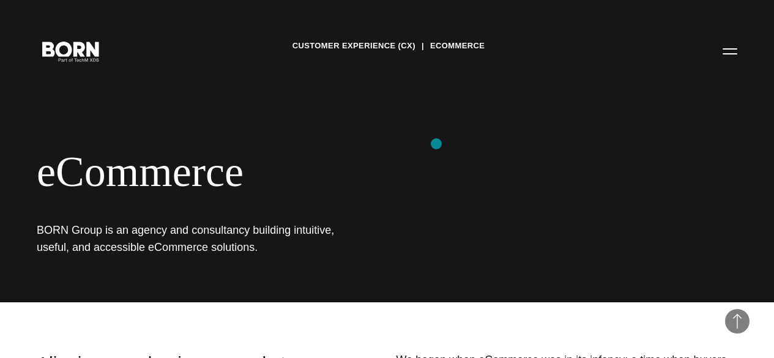 Image resolution: width=774 pixels, height=358 pixels. Describe the element at coordinates (294, 172) in the screenshot. I see `div: eCommerce` at that location.